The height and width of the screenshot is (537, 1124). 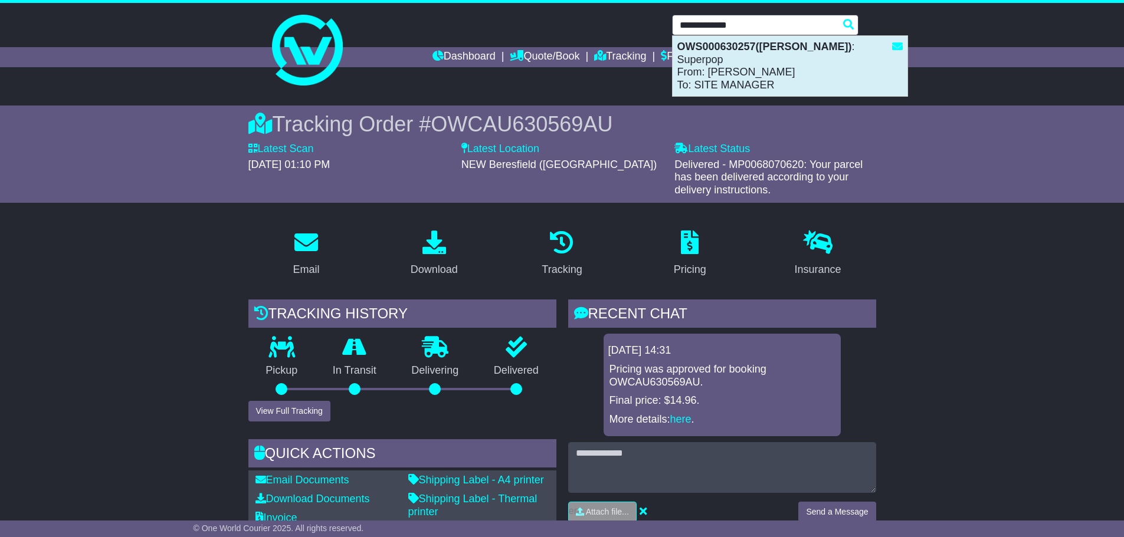 I want to click on a: Download Documents, so click(x=313, y=499).